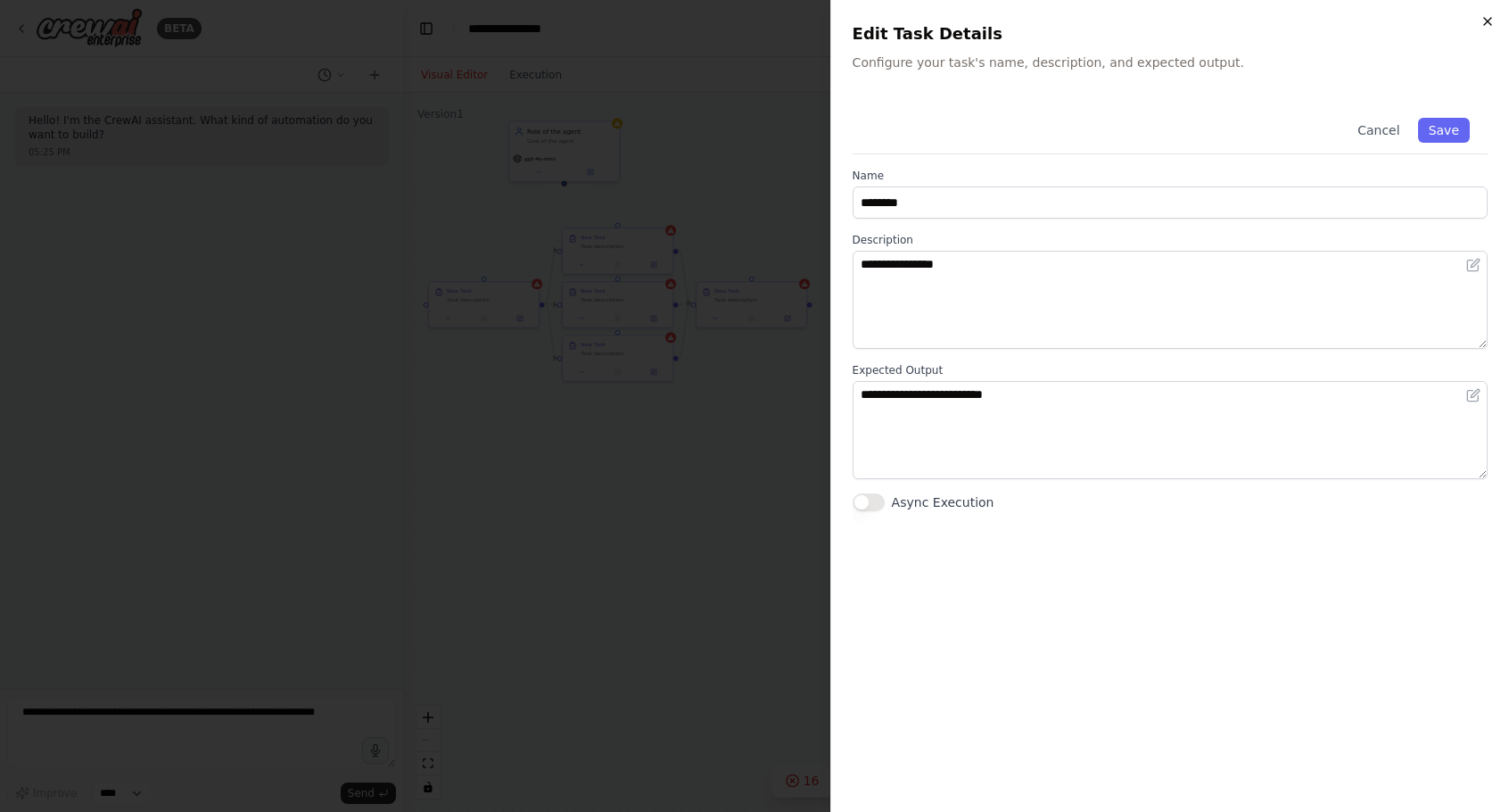 The image size is (1509, 812). What do you see at coordinates (1170, 34) in the screenshot?
I see `h2: Edit Task Details` at bounding box center [1170, 34].